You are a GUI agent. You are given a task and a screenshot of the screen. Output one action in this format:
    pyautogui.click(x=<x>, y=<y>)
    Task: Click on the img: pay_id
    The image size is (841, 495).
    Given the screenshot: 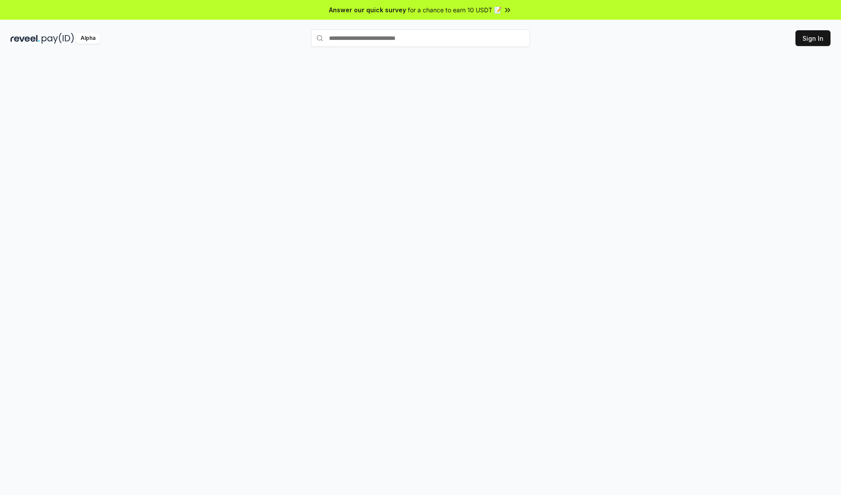 What is the action you would take?
    pyautogui.click(x=58, y=38)
    